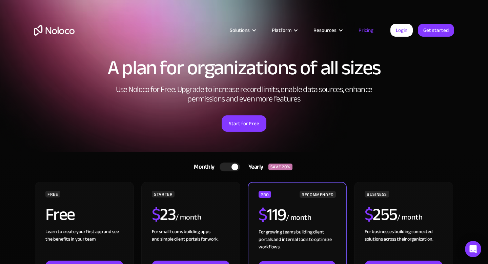 The height and width of the screenshot is (264, 488). I want to click on div: Yearly, so click(254, 167).